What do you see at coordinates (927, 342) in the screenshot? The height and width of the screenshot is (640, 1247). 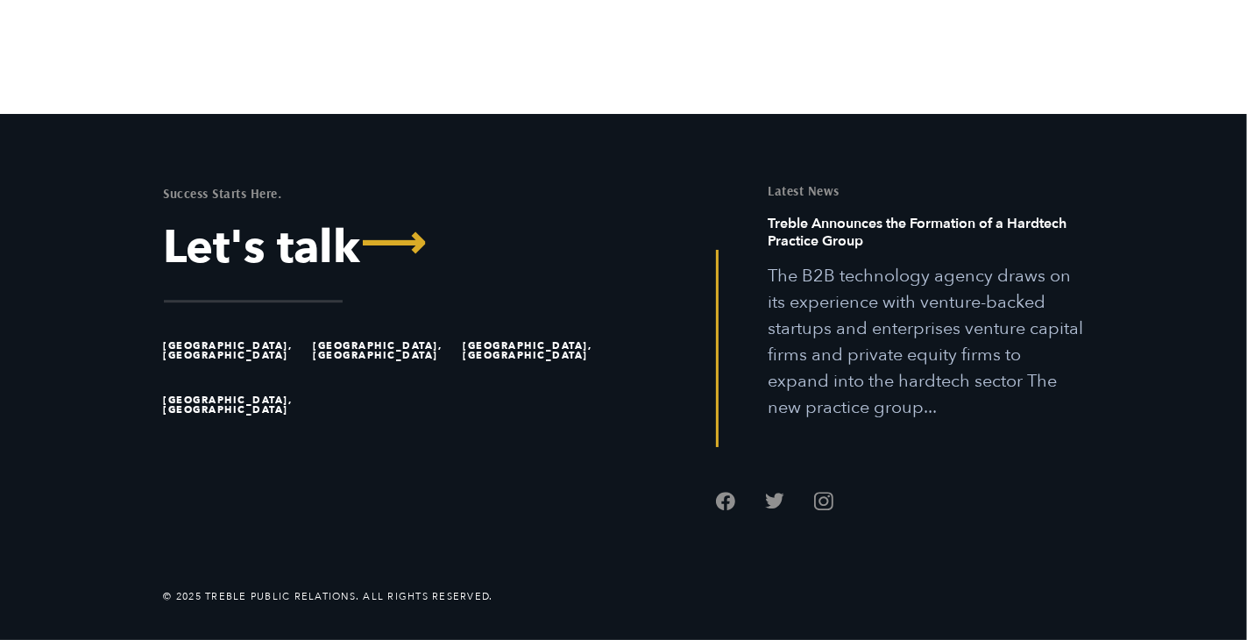 I see `p: The B2B technology agency draws on its experience with venture-backed startups and enterprises ve...` at bounding box center [927, 342].